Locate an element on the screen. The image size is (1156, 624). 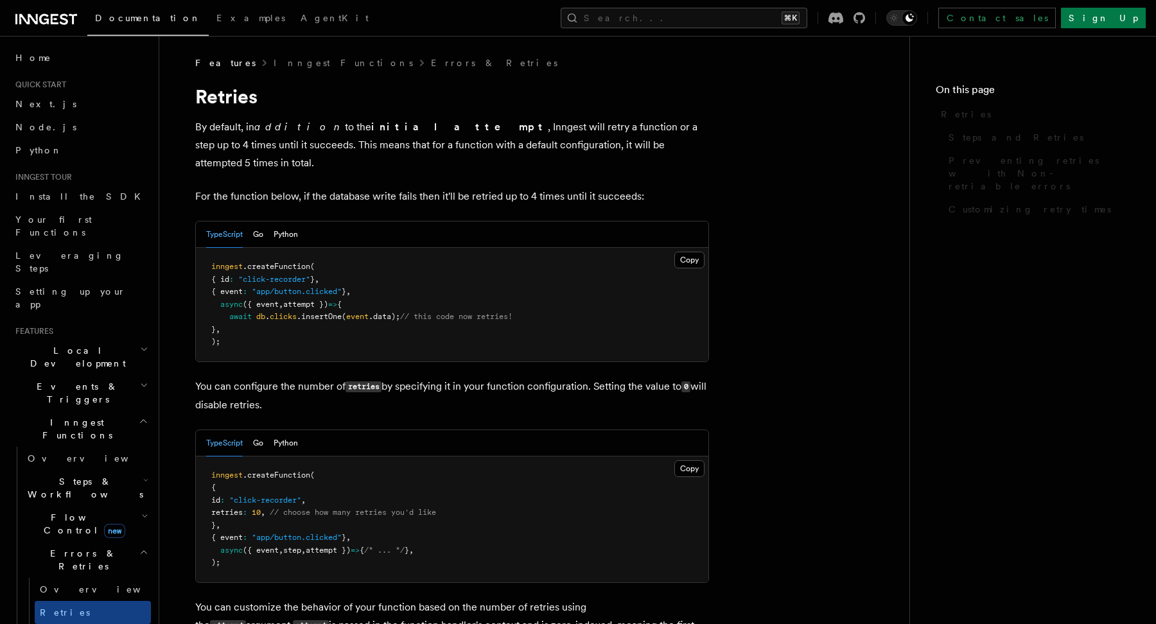
span: Steps & Workflows is located at coordinates (83, 488).